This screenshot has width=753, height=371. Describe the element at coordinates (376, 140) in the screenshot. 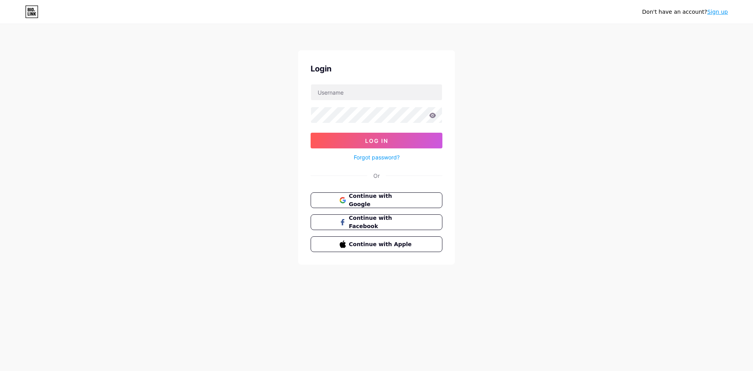

I see `button: Log In` at that location.